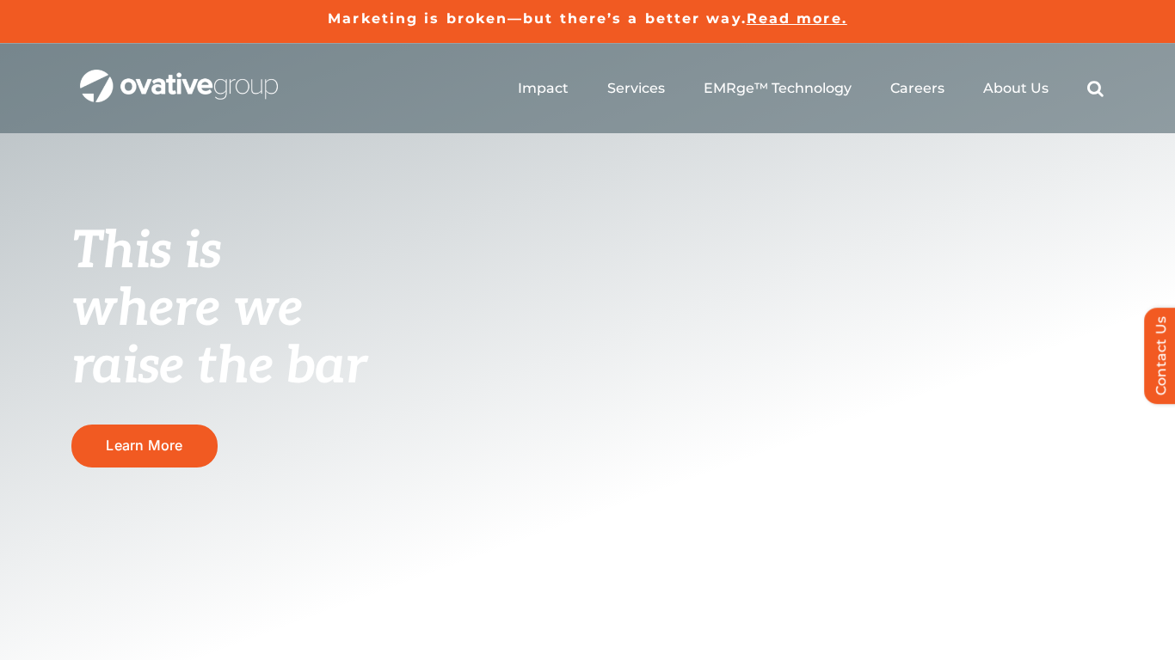 This screenshot has width=1175, height=660. Describe the element at coordinates (218, 338) in the screenshot. I see `span: where we raise the bar` at that location.